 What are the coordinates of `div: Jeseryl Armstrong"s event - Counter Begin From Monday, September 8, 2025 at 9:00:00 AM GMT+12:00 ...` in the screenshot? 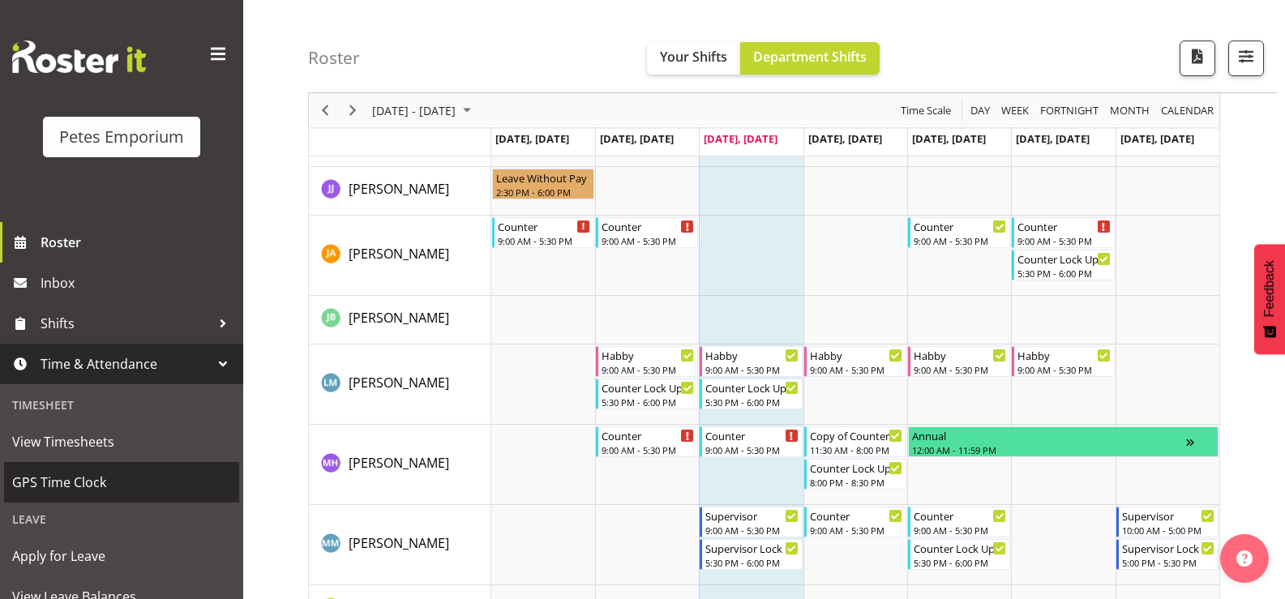 It's located at (543, 233).